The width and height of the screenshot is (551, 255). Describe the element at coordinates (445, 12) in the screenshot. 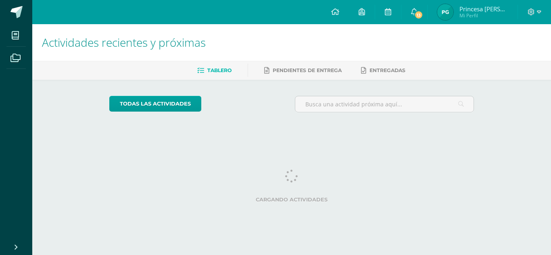

I see `img: 9d427364ff58d800eb25bd240124fcee.png` at that location.